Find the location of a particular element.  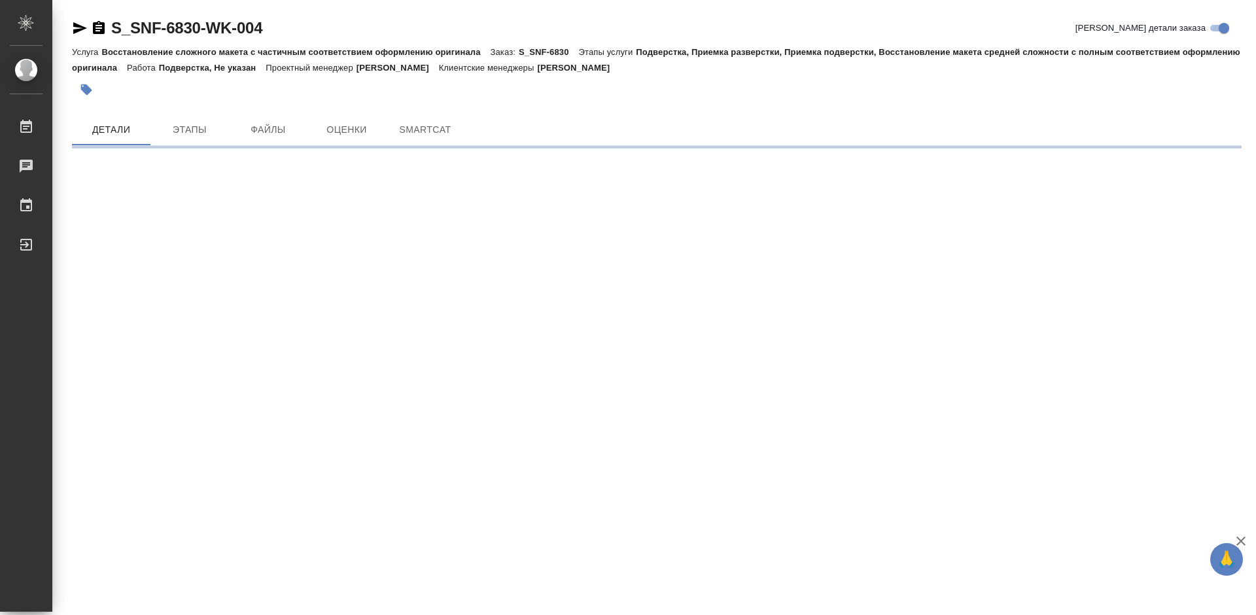

span: Оценки is located at coordinates (347, 130).